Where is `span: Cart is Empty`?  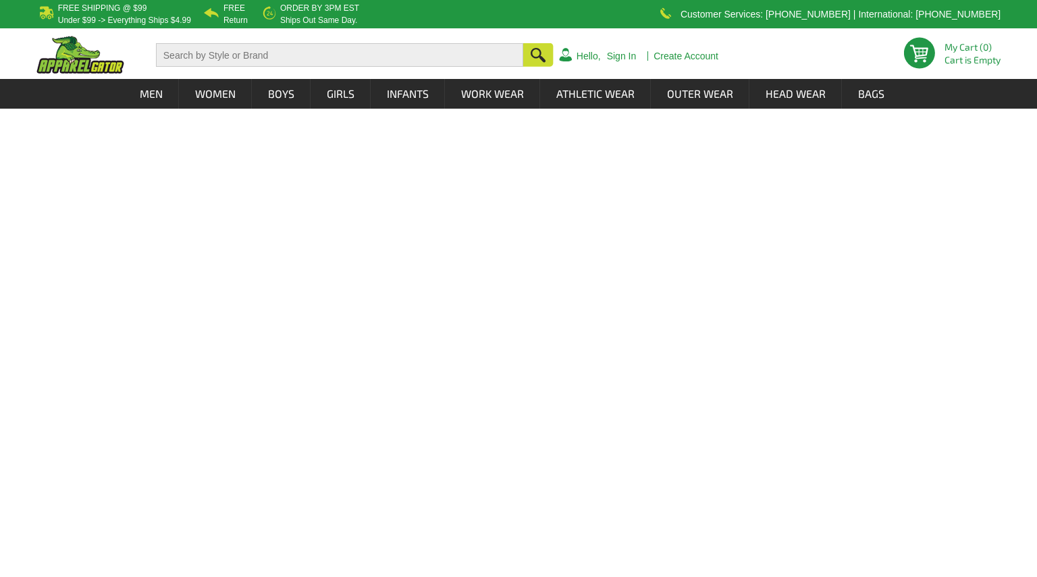
span: Cart is Empty is located at coordinates (972, 60).